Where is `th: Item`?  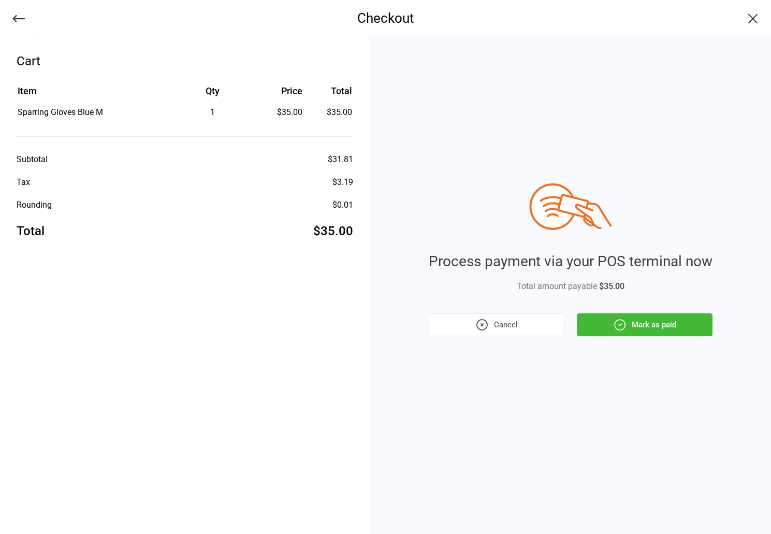
th: Item is located at coordinates (94, 94).